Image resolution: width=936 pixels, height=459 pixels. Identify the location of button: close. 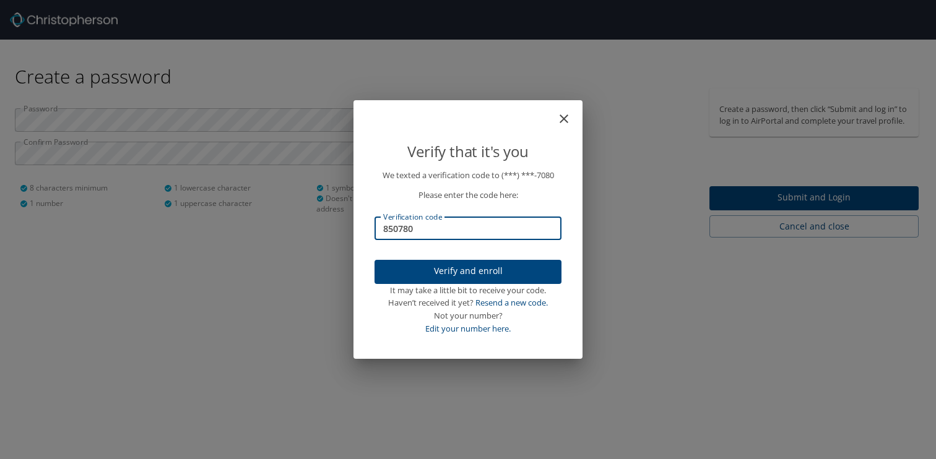
(570, 113).